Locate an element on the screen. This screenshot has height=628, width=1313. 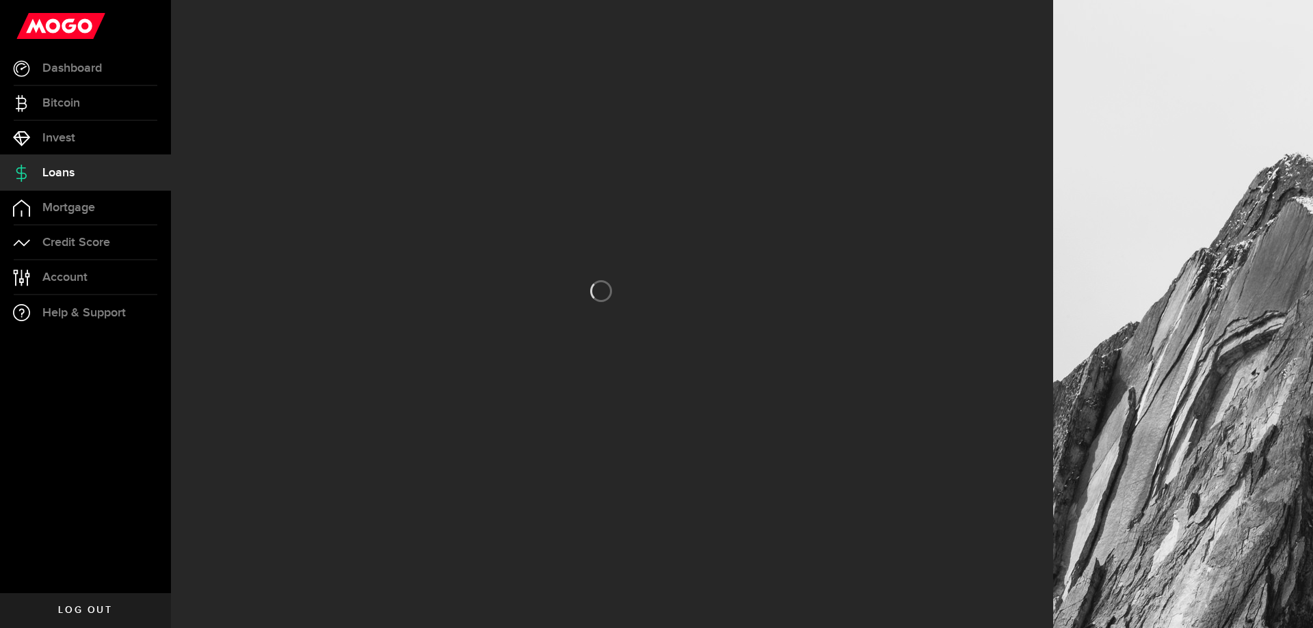
span: Account is located at coordinates (65, 278).